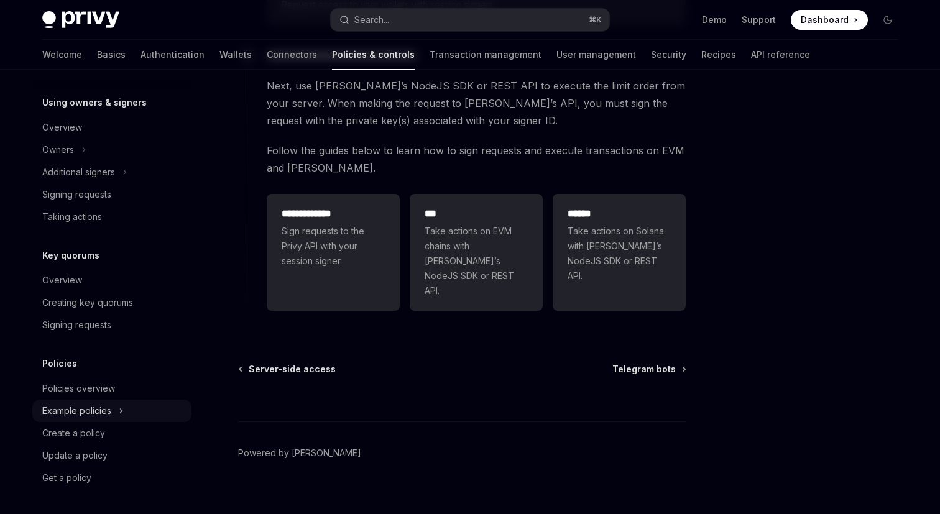 The image size is (940, 514). What do you see at coordinates (476, 159) in the screenshot?
I see `span: Follow the guides below to learn how to sign requests and execute transactions on EVM and [PERSON...` at bounding box center [476, 159].